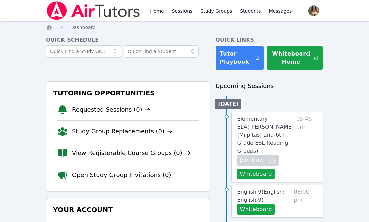 The image size is (369, 222). Describe the element at coordinates (281, 11) in the screenshot. I see `span: Messages` at that location.